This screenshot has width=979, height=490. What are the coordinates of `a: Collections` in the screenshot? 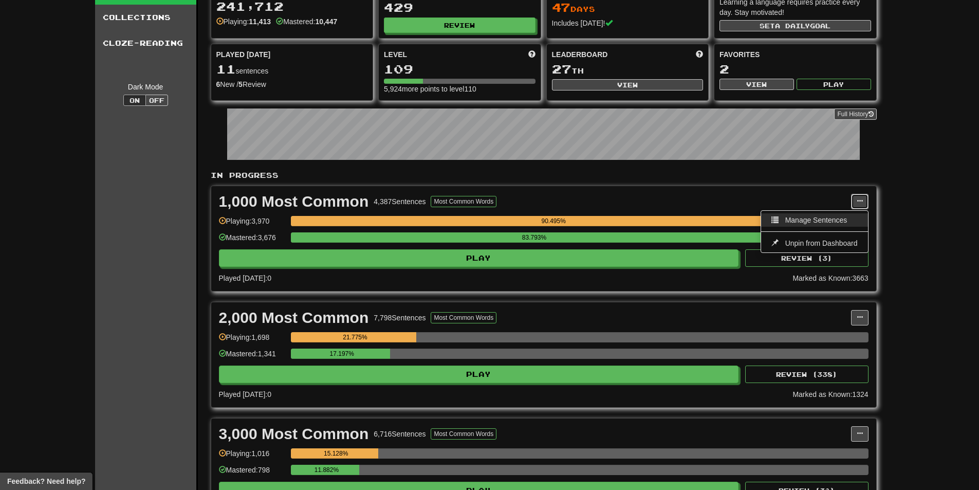 It's located at (145, 17).